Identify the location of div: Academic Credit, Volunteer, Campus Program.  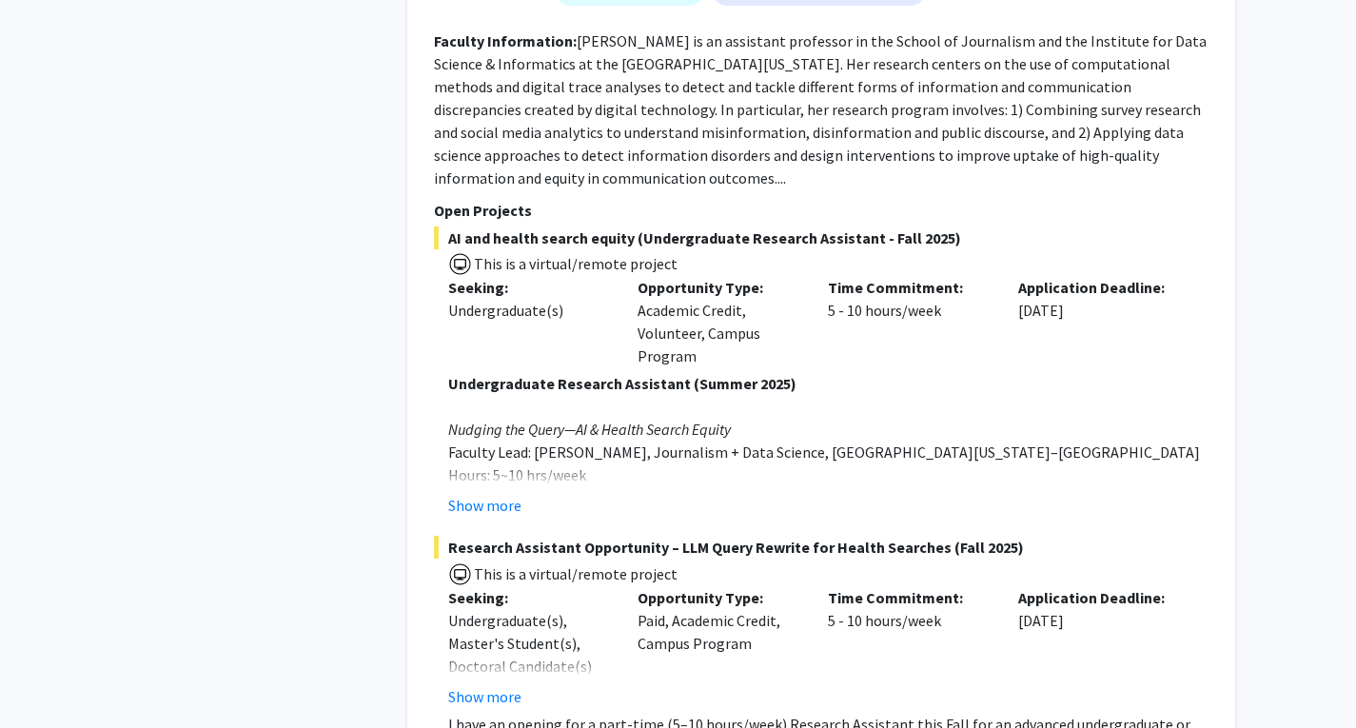
(718, 322).